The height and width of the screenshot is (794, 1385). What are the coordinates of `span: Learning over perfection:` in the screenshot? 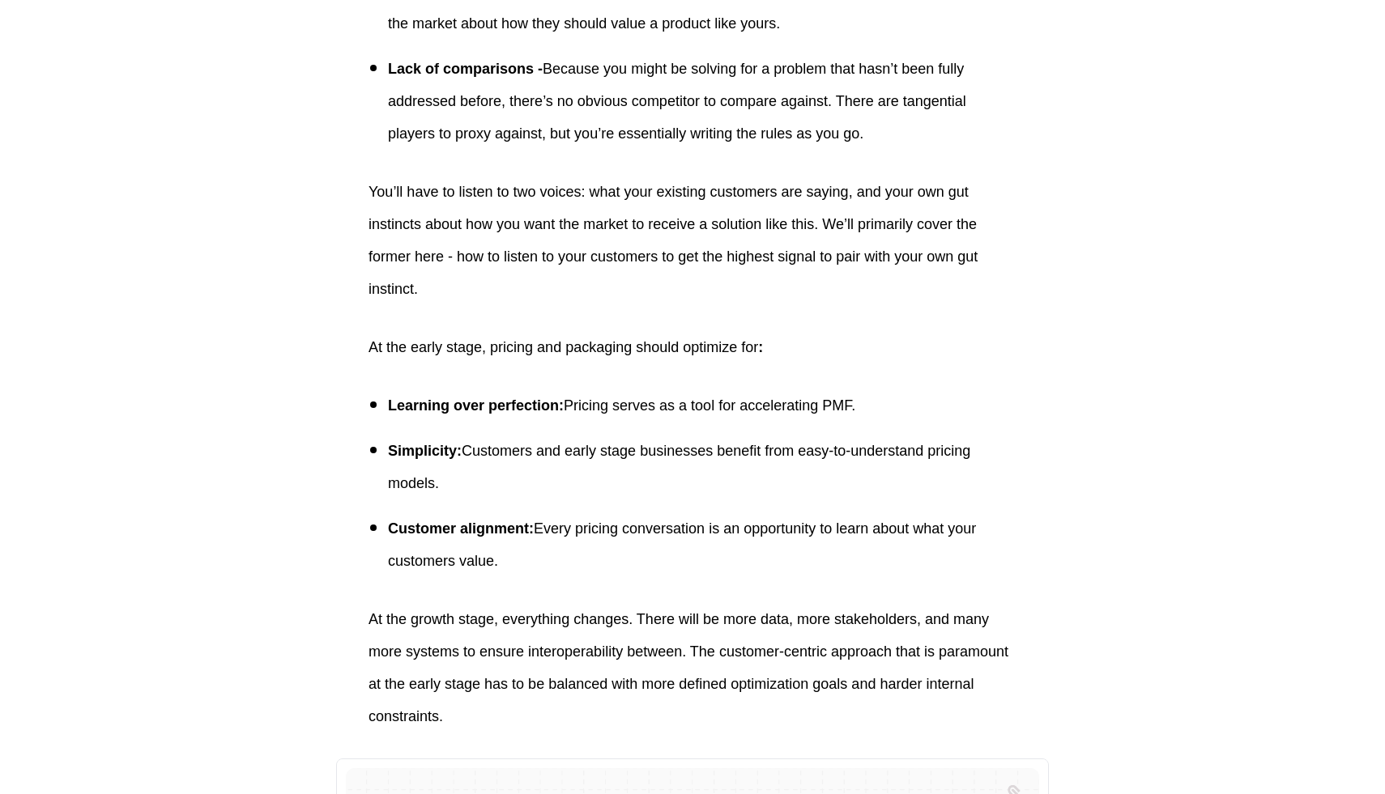 It's located at (475, 406).